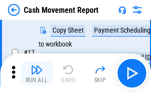  I want to click on img: Skip, so click(100, 70).